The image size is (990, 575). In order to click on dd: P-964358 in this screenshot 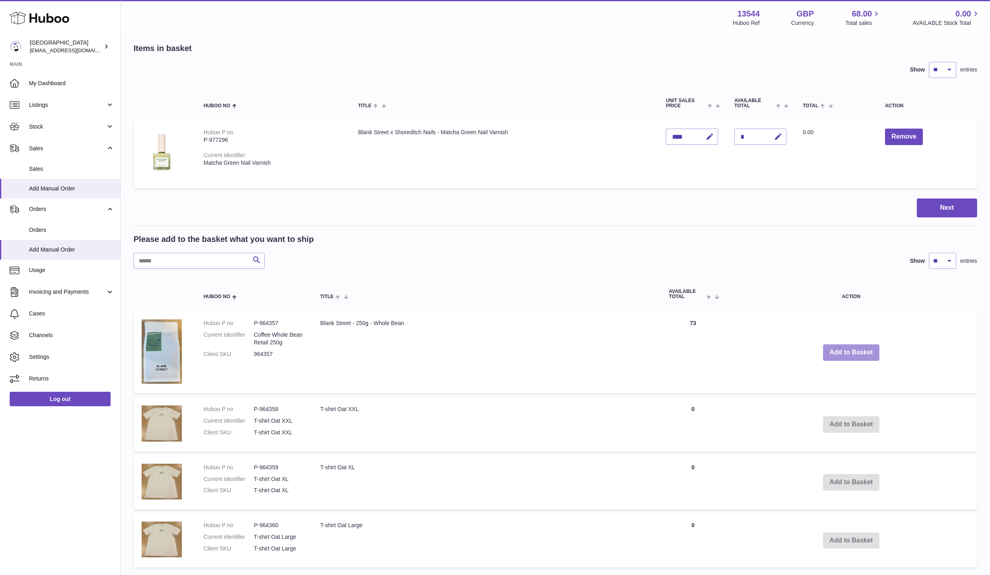, I will do `click(279, 409)`.